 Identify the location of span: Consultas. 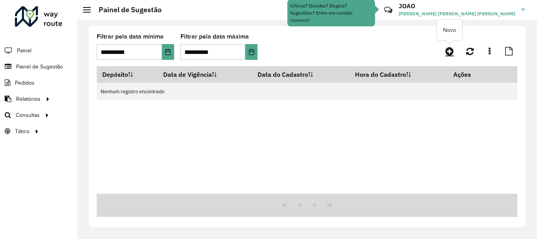
(28, 115).